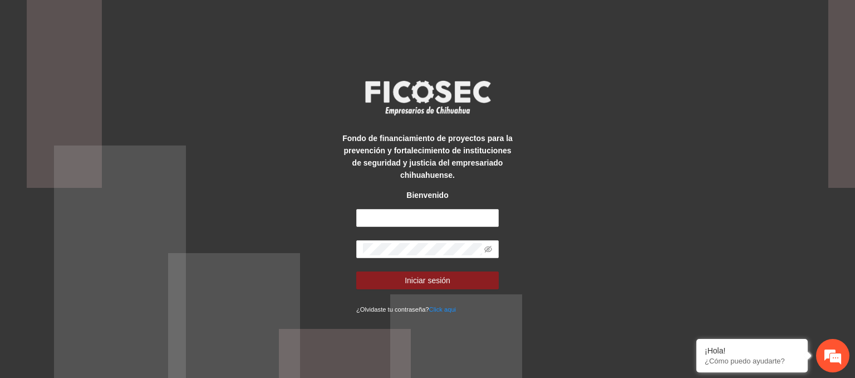 The height and width of the screenshot is (378, 855). I want to click on img: logo, so click(428, 97).